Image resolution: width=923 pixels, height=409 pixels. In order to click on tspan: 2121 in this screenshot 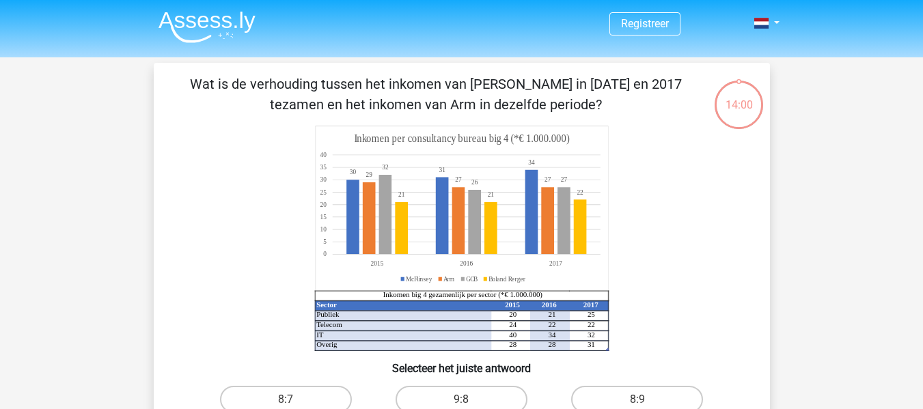, I will do `click(446, 195)`.